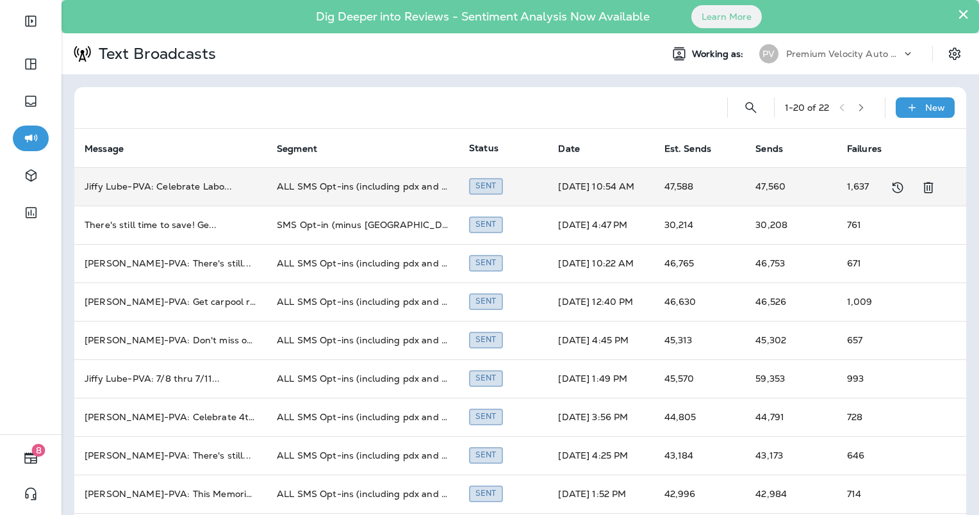 This screenshot has width=979, height=515. What do you see at coordinates (699, 302) in the screenshot?
I see `td: 46,630` at bounding box center [699, 302].